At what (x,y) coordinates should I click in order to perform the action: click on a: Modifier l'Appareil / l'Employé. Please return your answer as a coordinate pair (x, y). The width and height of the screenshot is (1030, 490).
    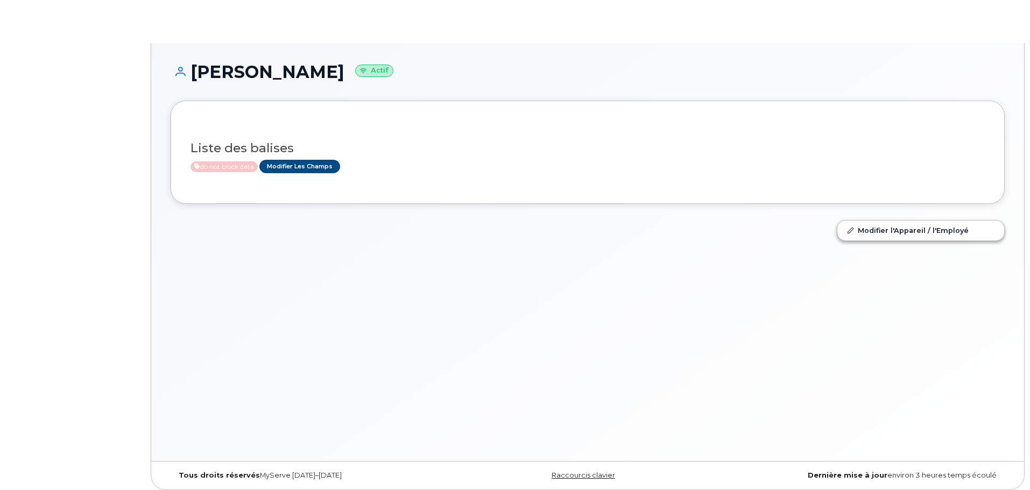
    Looking at the image, I should click on (921, 230).